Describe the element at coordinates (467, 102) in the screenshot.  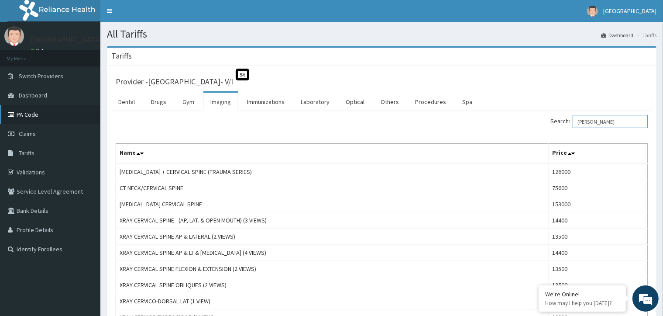
I see `a: Spa` at that location.